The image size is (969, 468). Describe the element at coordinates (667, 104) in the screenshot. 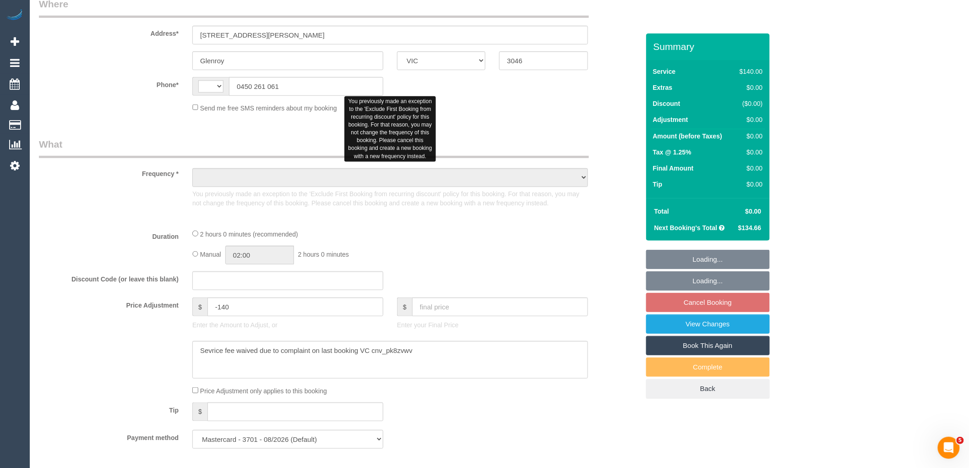

I see `label: Discount` at that location.